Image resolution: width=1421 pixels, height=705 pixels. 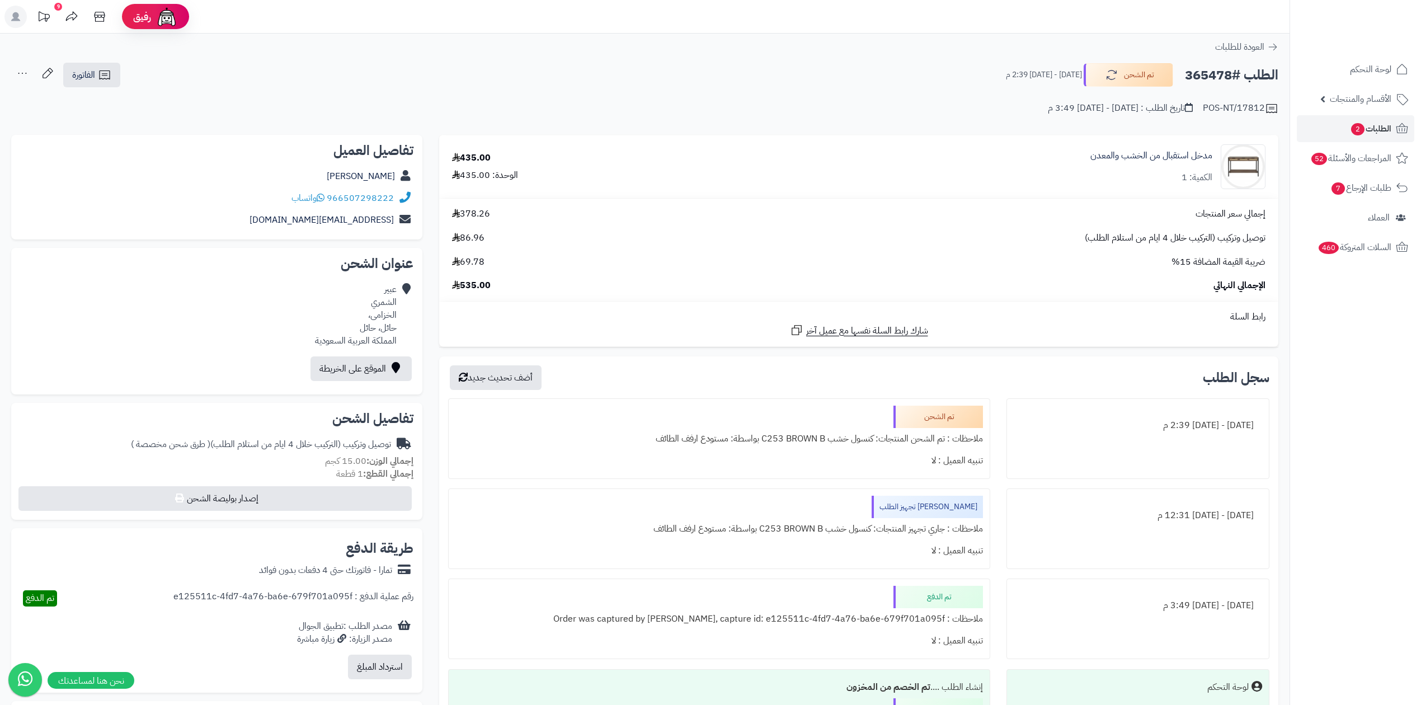 What do you see at coordinates (938, 417) in the screenshot?
I see `div: تم الشحن` at bounding box center [938, 417].